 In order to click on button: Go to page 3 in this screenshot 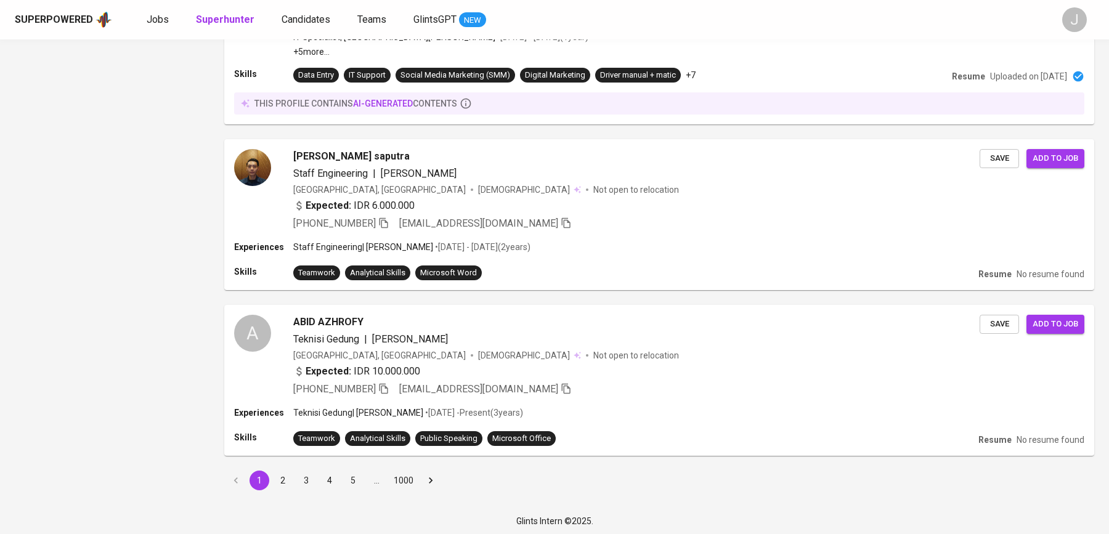, I will do `click(306, 480)`.